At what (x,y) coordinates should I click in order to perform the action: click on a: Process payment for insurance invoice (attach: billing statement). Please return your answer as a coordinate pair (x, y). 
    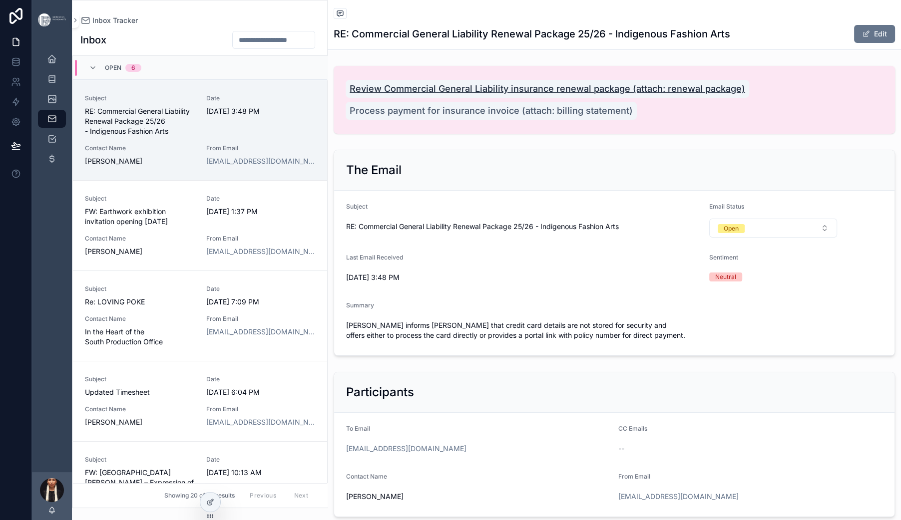
    Looking at the image, I should click on (491, 111).